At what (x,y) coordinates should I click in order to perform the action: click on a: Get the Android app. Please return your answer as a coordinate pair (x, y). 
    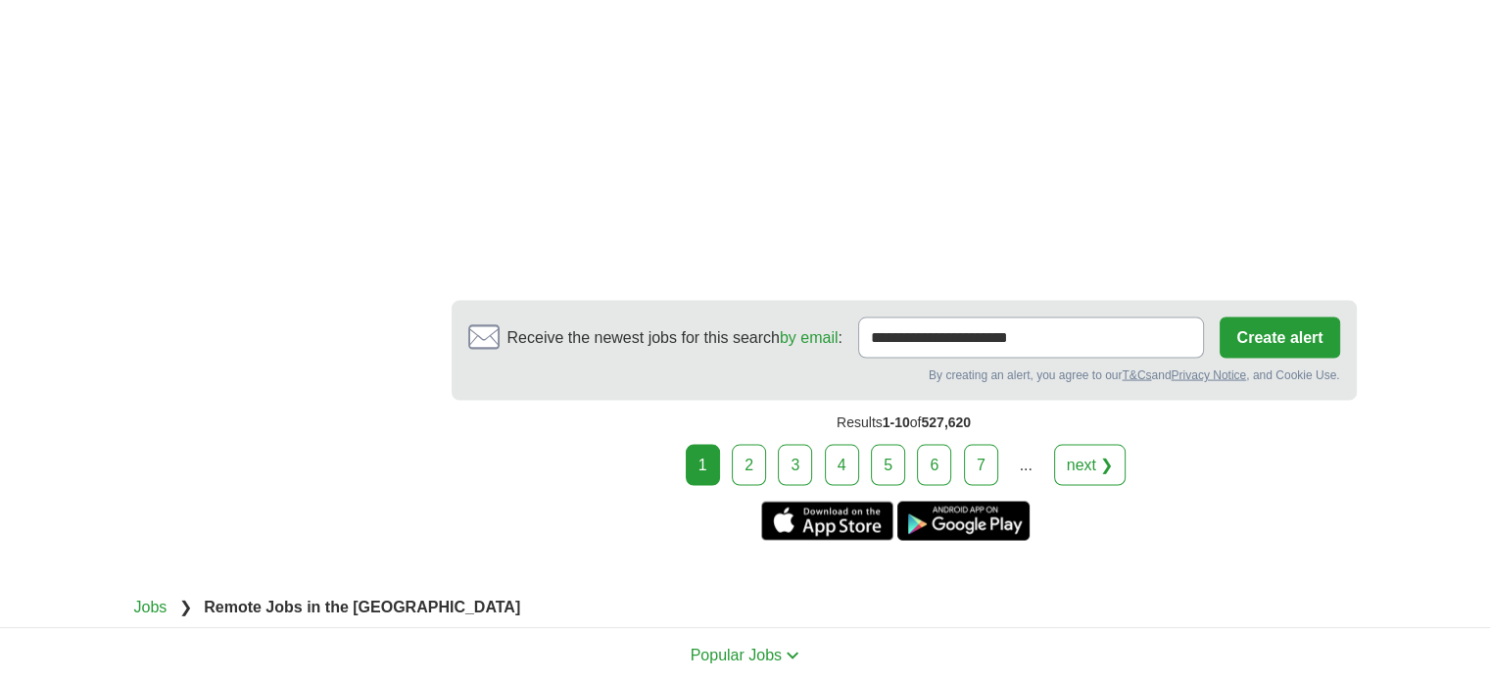
    Looking at the image, I should click on (963, 521).